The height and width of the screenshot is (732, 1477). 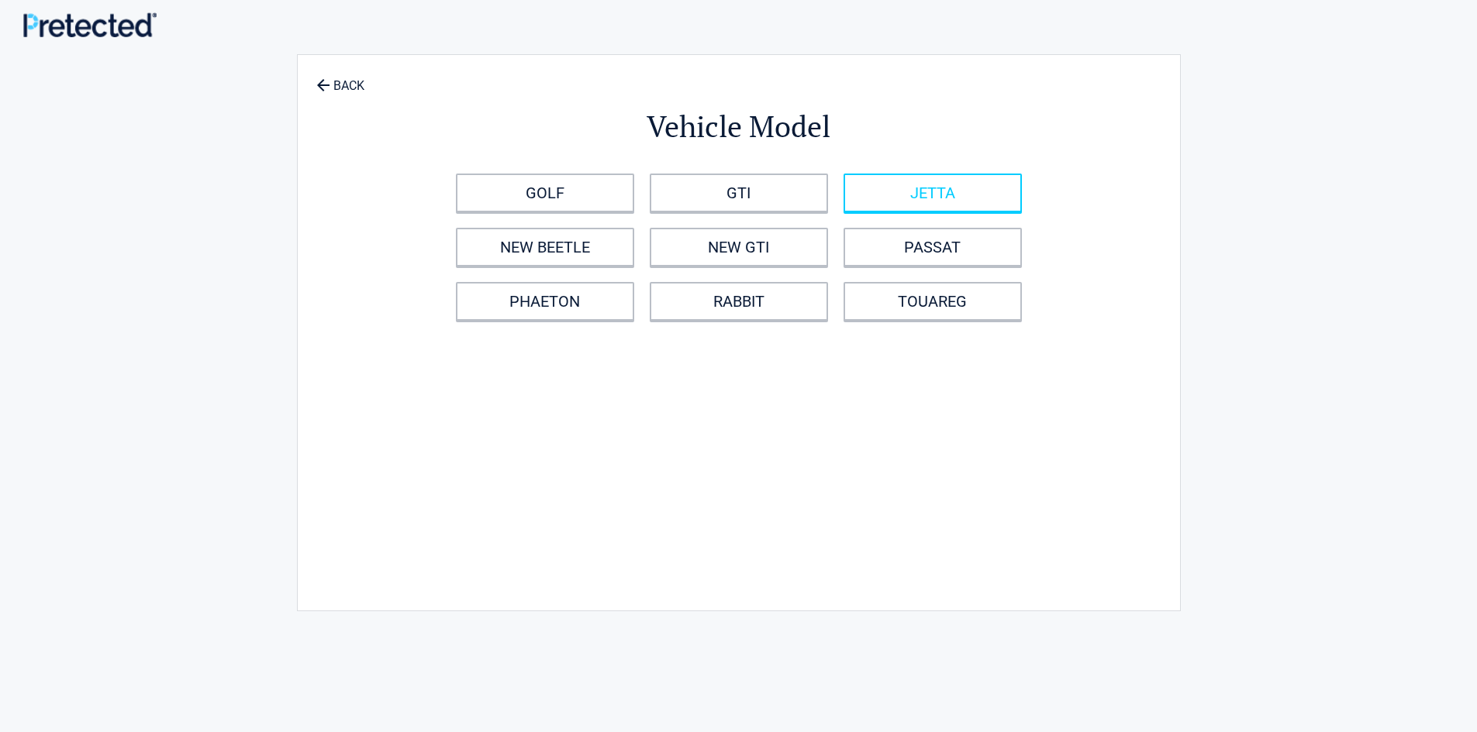 I want to click on a: PHAETON, so click(x=545, y=302).